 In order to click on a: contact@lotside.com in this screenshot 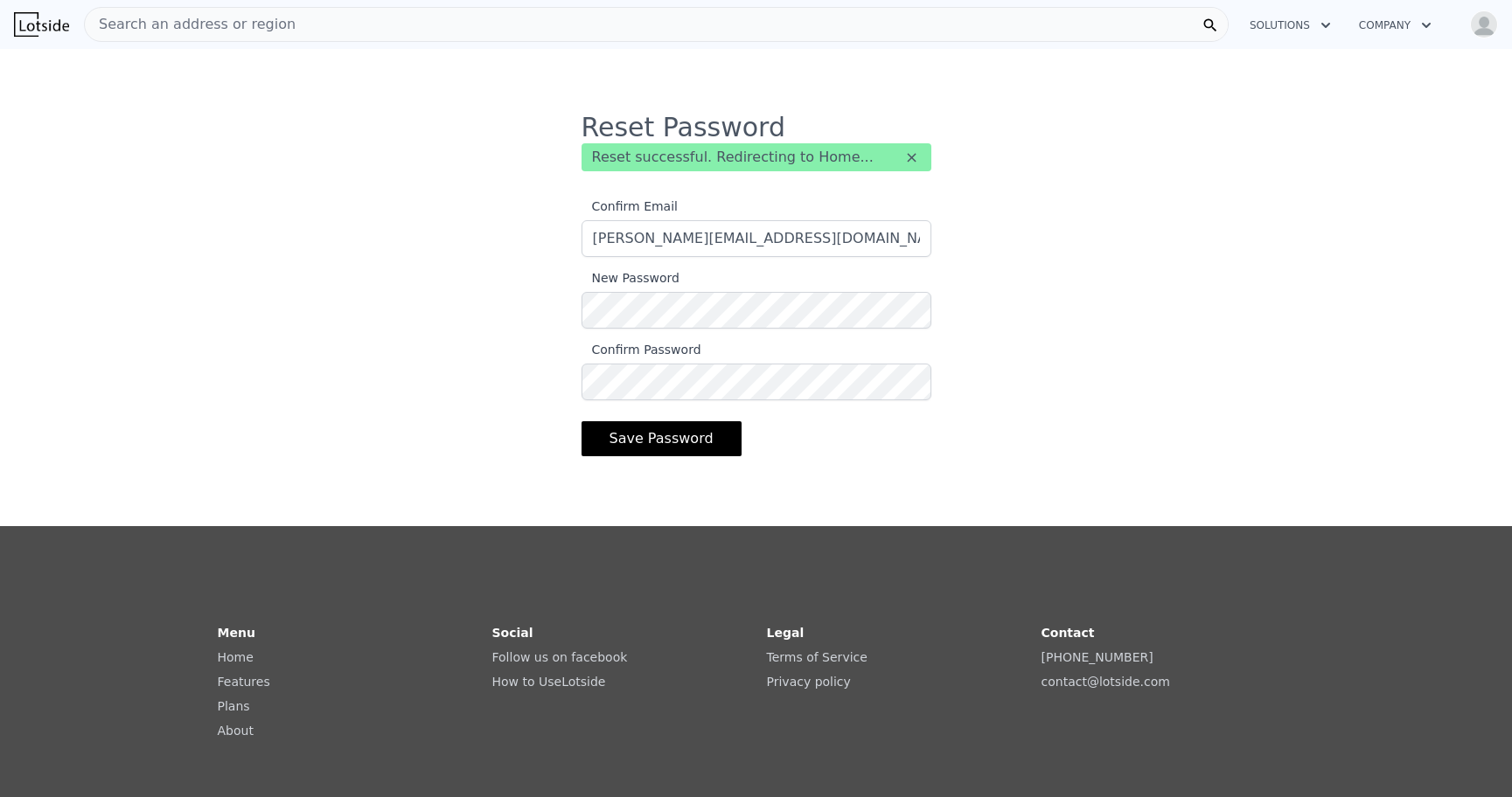, I will do `click(1105, 682)`.